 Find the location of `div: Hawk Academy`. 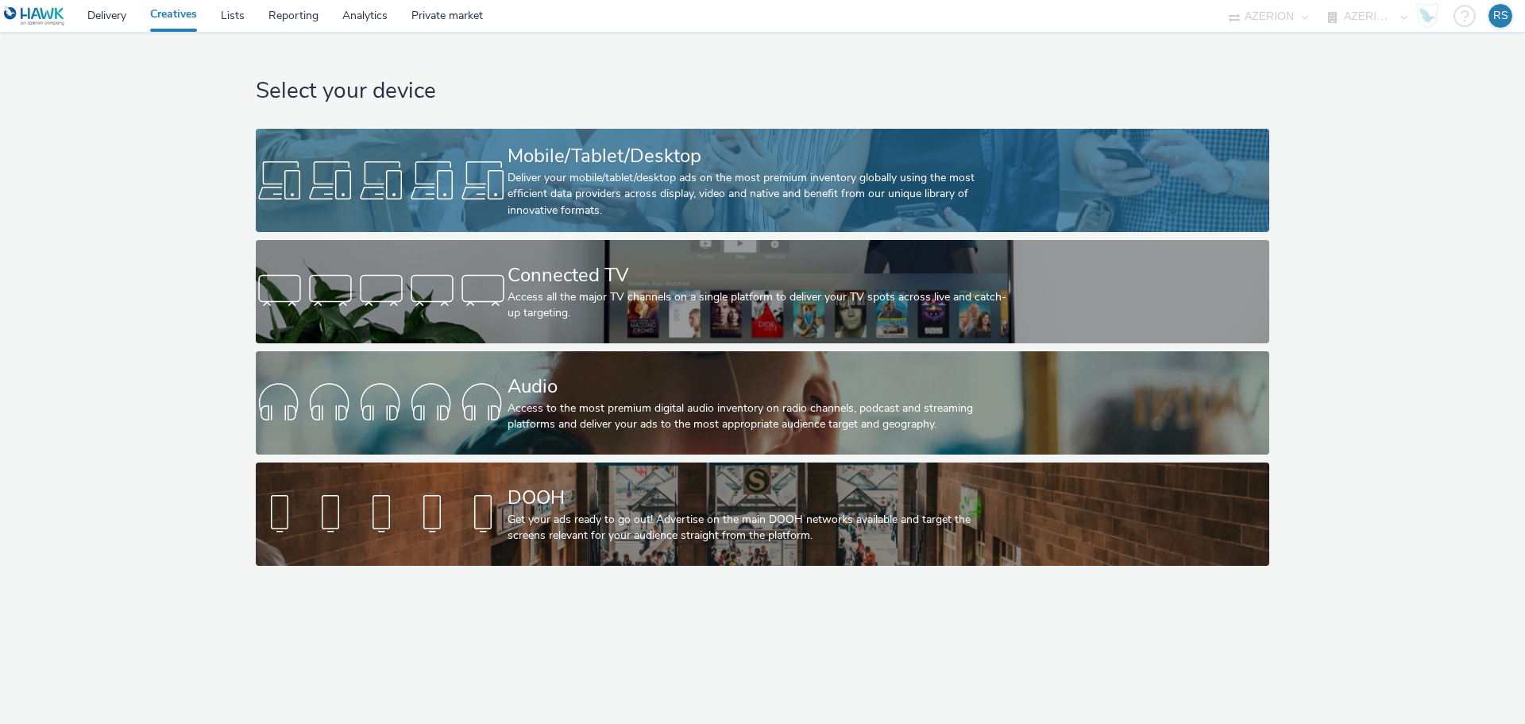

div: Hawk Academy is located at coordinates (1427, 16).